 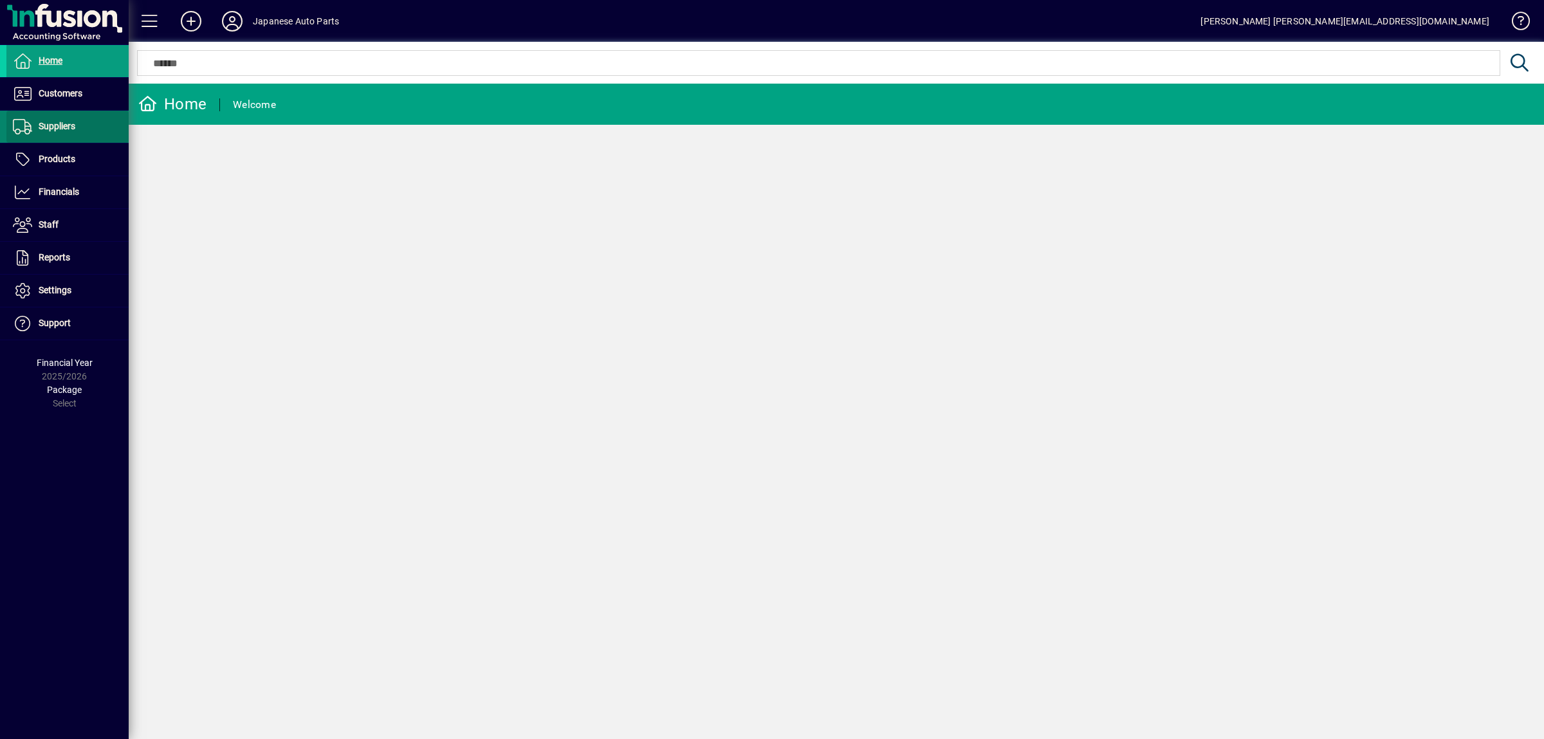 What do you see at coordinates (68, 258) in the screenshot?
I see `a: Reports` at bounding box center [68, 258].